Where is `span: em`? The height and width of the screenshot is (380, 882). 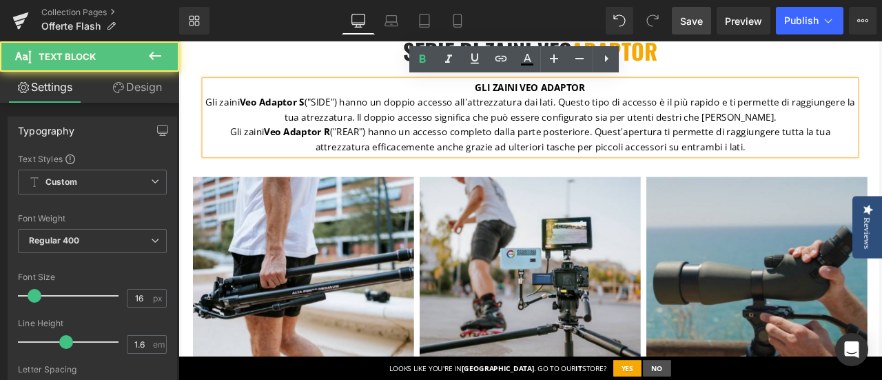
span: em is located at coordinates (158, 344).